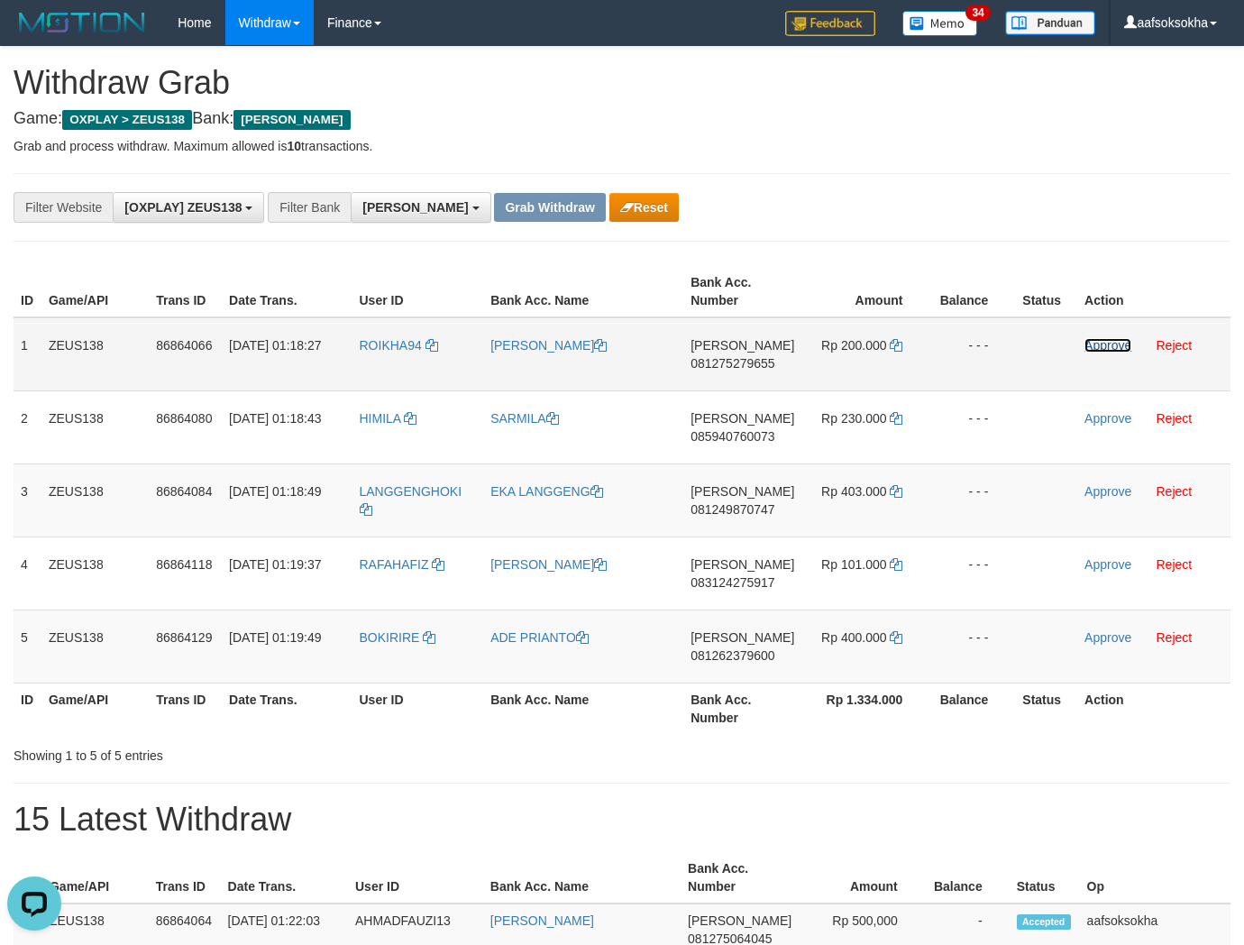  I want to click on img: Feedback.jpg, so click(831, 23).